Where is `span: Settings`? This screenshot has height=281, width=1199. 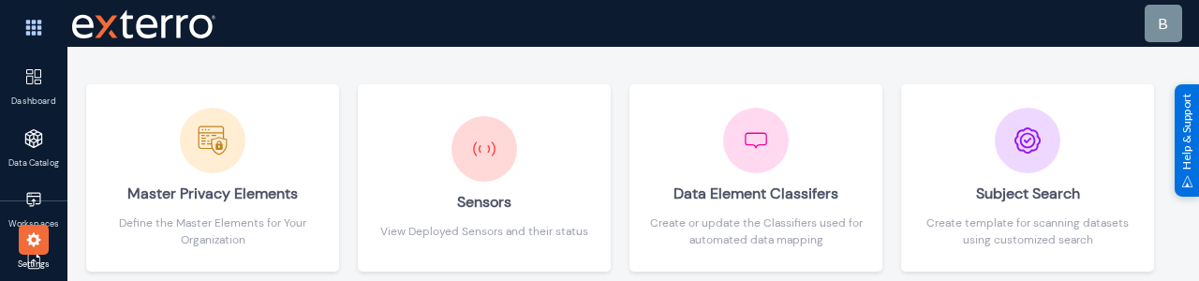
span: Settings is located at coordinates (34, 265).